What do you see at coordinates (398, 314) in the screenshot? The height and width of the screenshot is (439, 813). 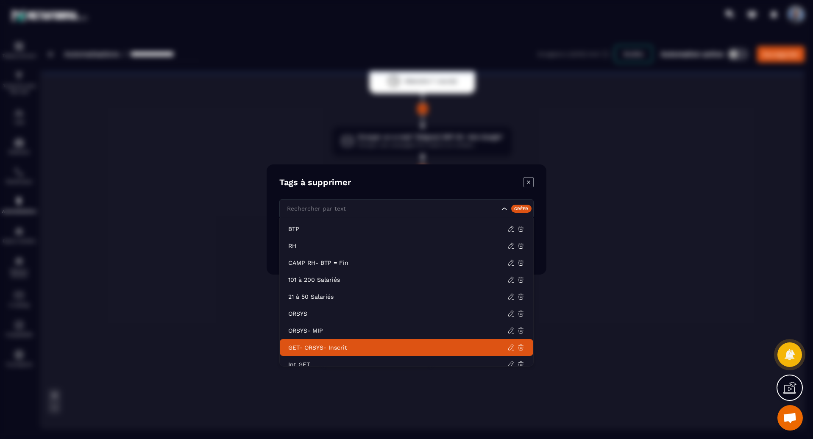 I see `p: ORSYS` at bounding box center [398, 314].